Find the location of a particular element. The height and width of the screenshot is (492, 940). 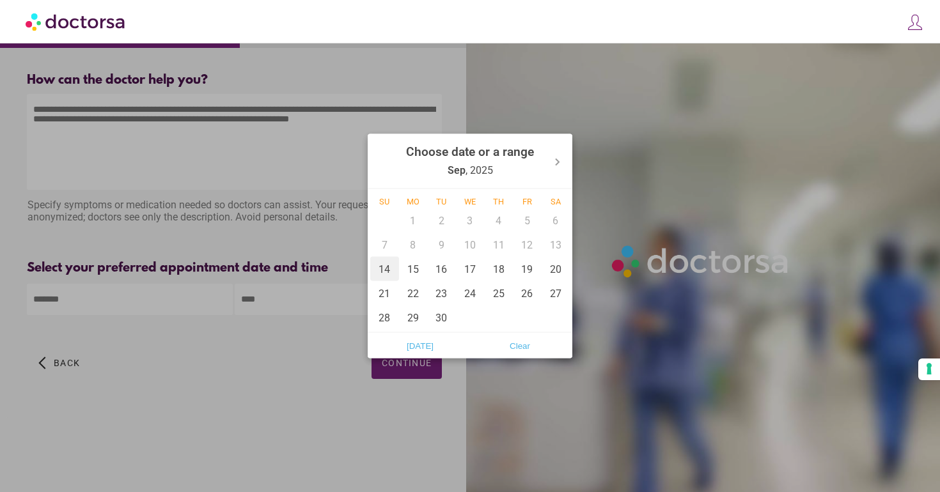

div: 5 is located at coordinates (527, 221).